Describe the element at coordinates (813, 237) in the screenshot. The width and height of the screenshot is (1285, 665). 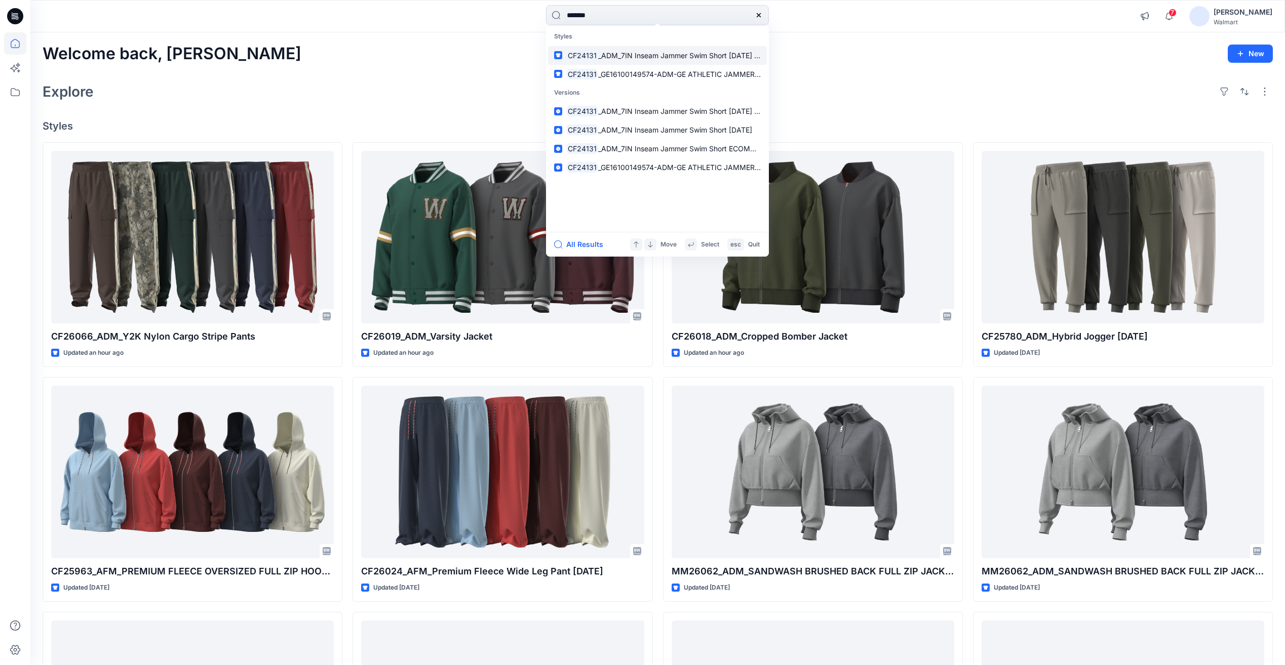
I see `a: CF26018_ADM_Cropped Bomber Jacket` at that location.